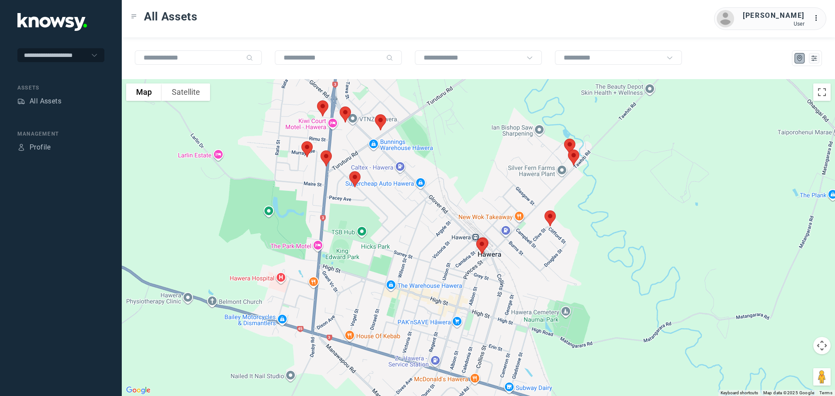 This screenshot has width=835, height=396. Describe the element at coordinates (170, 17) in the screenshot. I see `span: All Assets` at that location.